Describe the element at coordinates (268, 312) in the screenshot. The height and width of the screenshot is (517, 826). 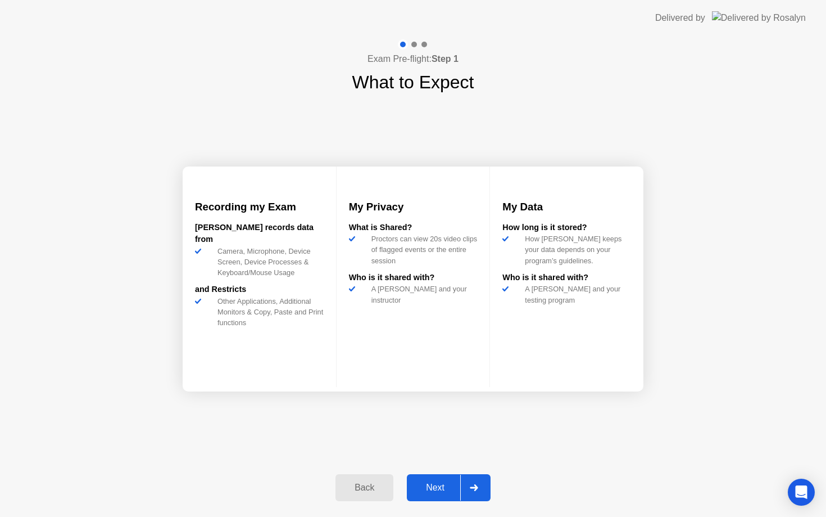
I see `div: Other Applications, Additional Monitors & Copy, Paste and Print functions` at that location.